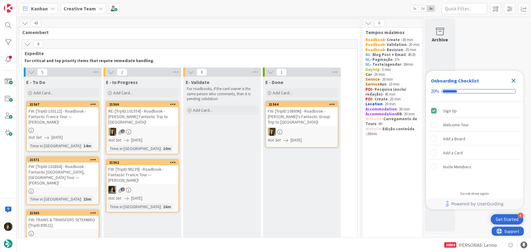  Describe the element at coordinates (381, 109) in the screenshot. I see `strong: Accommodation` at that location.